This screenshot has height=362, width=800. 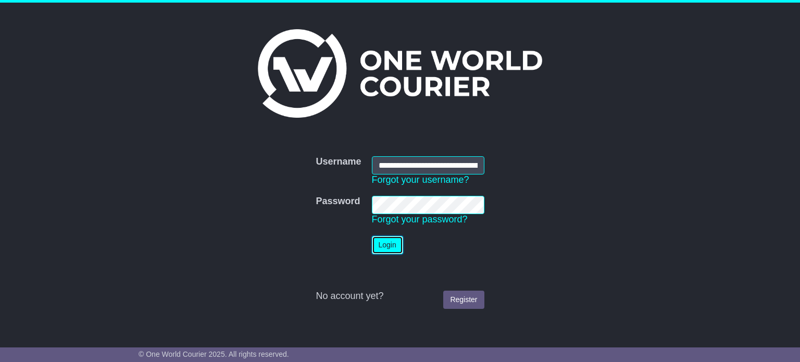 What do you see at coordinates (399, 296) in the screenshot?
I see `div: No account yet?` at bounding box center [399, 296].